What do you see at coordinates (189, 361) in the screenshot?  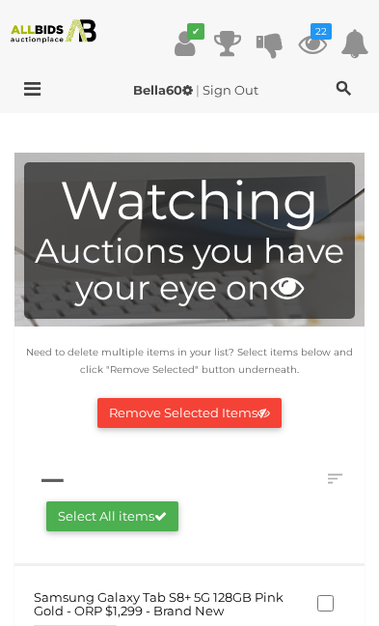 I see `p: Need to delete multiple items in your list? Select items below and click "Remove Selected" button...` at bounding box center [189, 361].